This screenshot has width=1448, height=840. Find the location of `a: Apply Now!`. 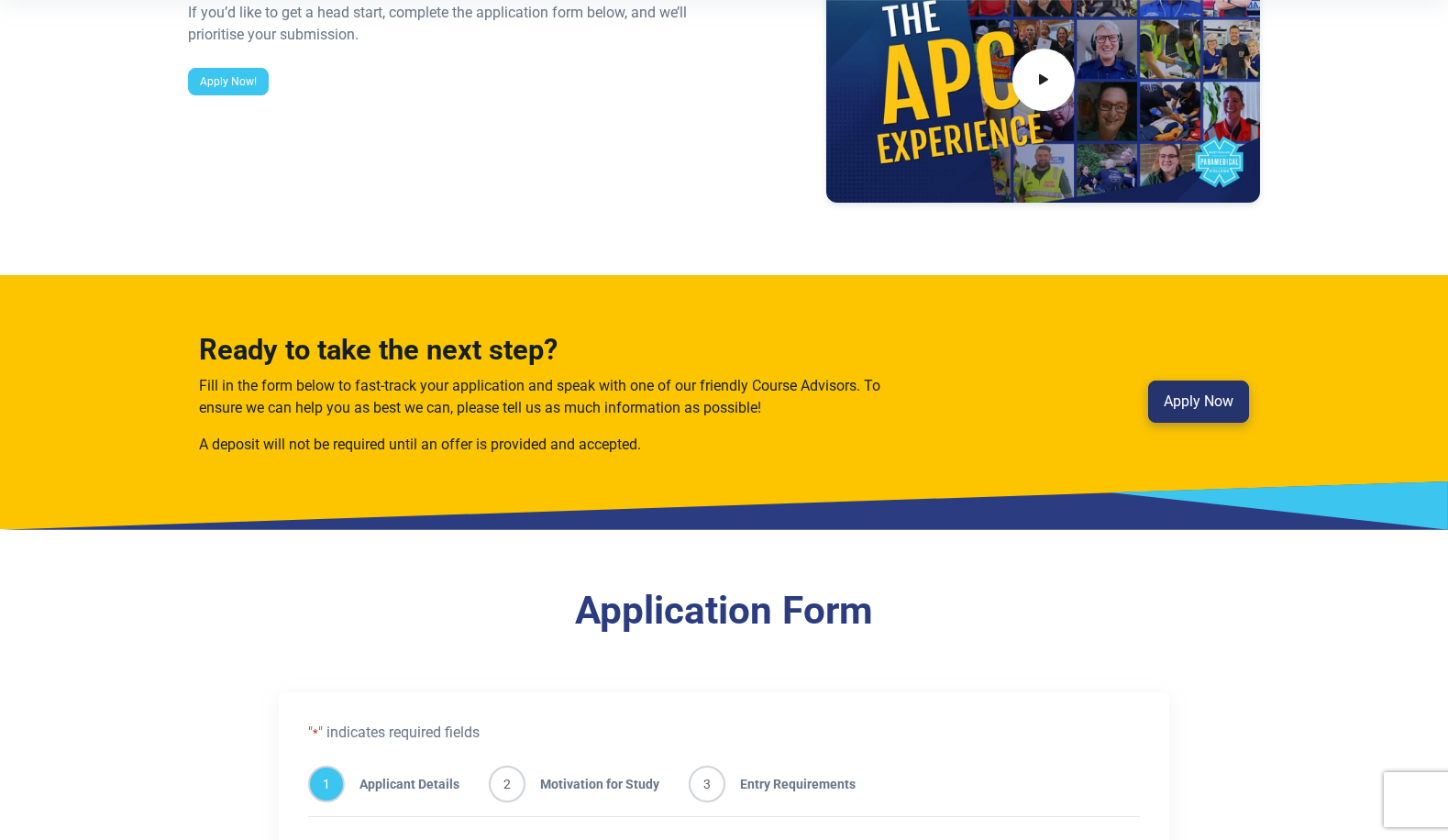

a: Apply Now! is located at coordinates (229, 82).